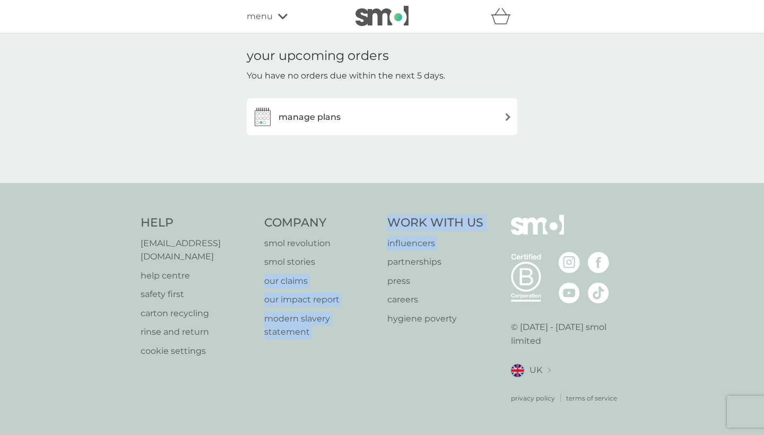 The image size is (764, 435). I want to click on a: influencers, so click(435, 243).